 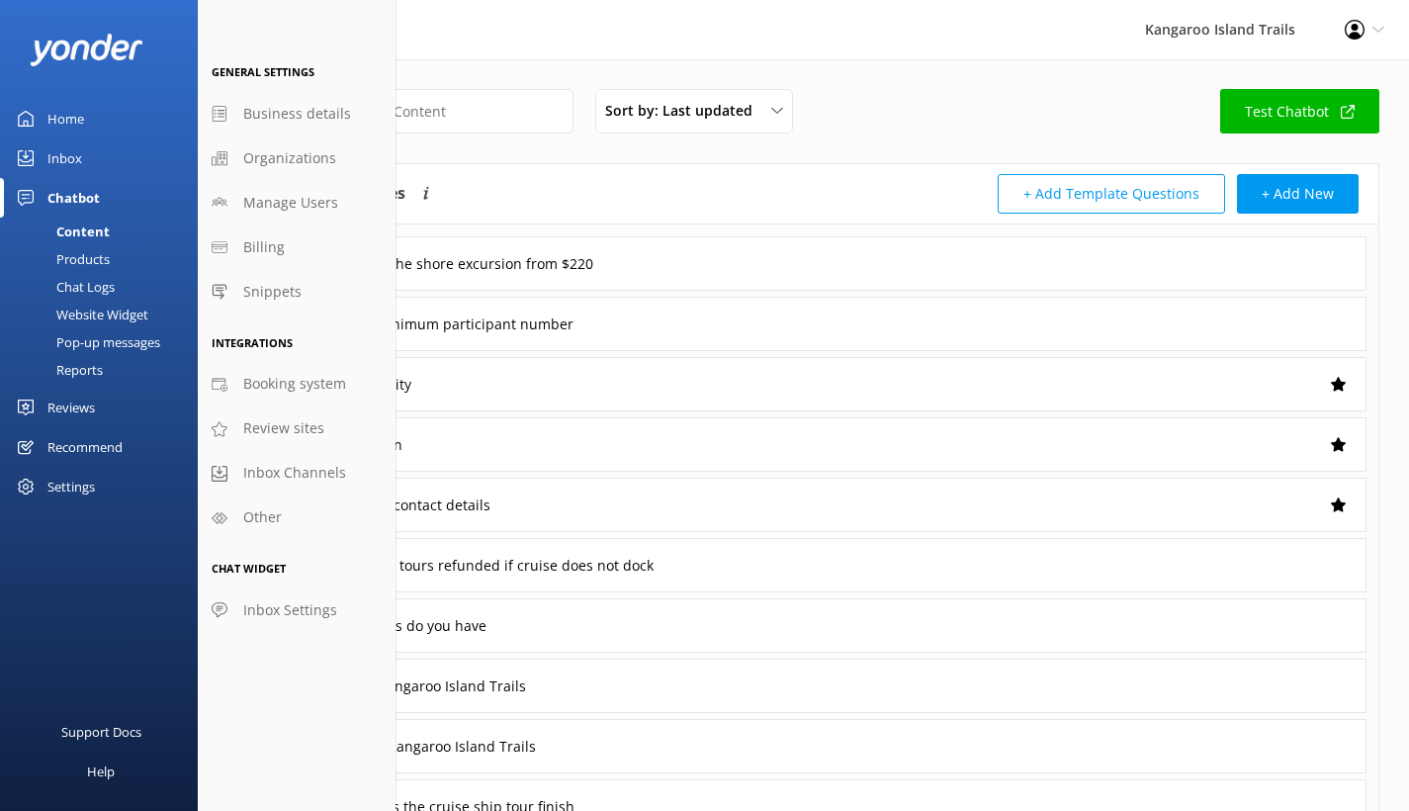 What do you see at coordinates (297, 292) in the screenshot?
I see `a: Snippets` at bounding box center [297, 292].